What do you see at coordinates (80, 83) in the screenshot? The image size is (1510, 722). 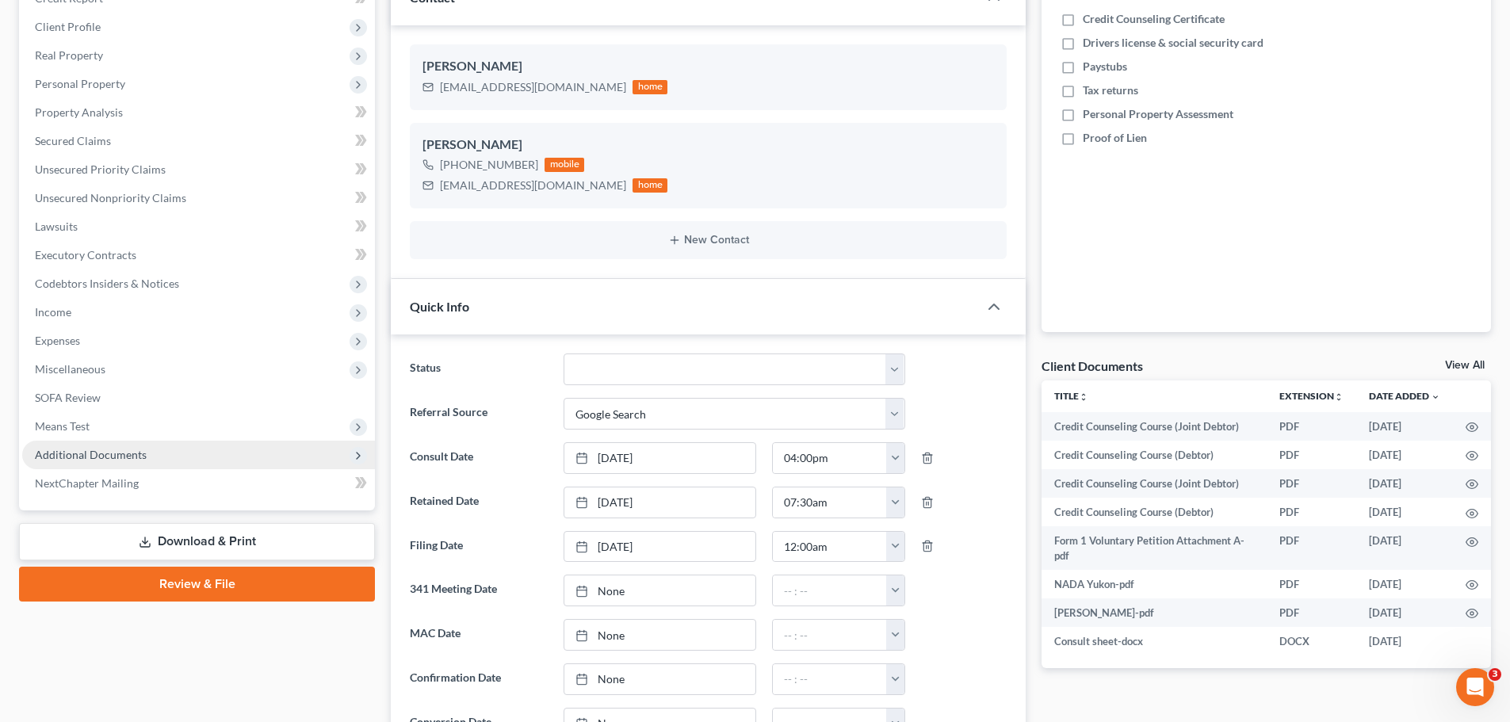 I see `span: Personal Property` at bounding box center [80, 83].